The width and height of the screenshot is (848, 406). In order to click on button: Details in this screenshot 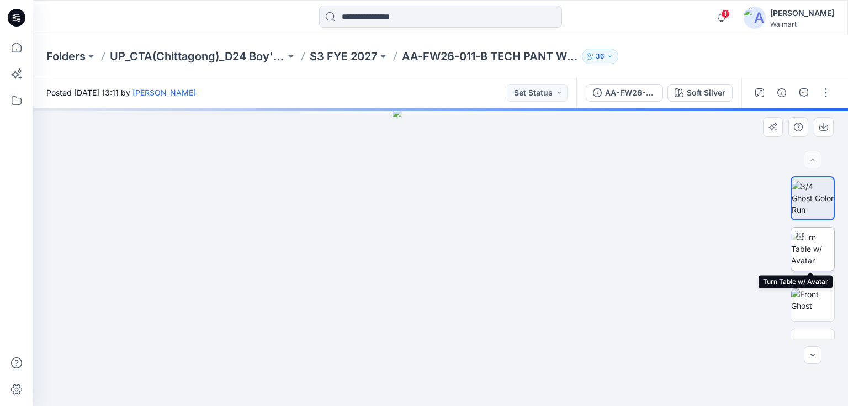, I will do `click(782, 93)`.